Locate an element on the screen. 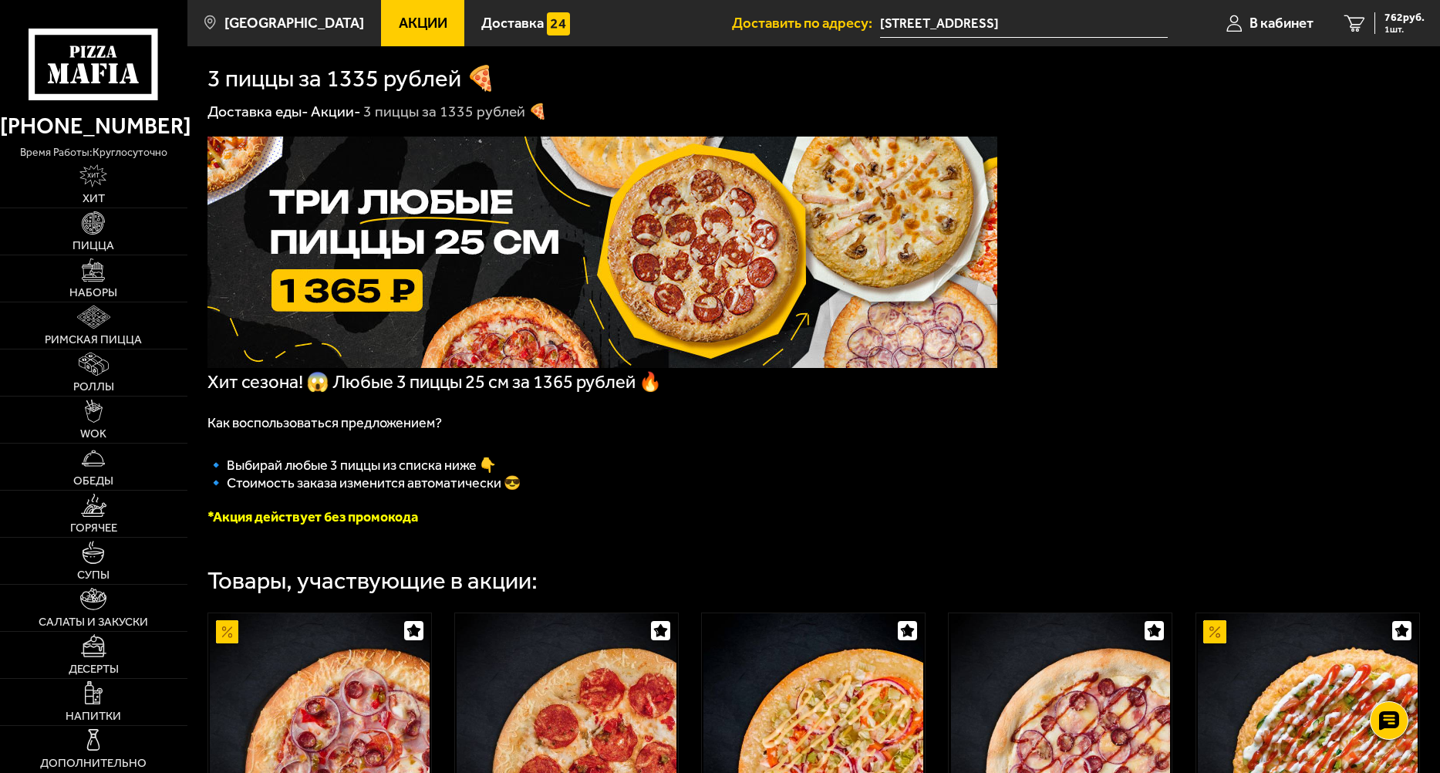  span: Напитки is located at coordinates (93, 716).